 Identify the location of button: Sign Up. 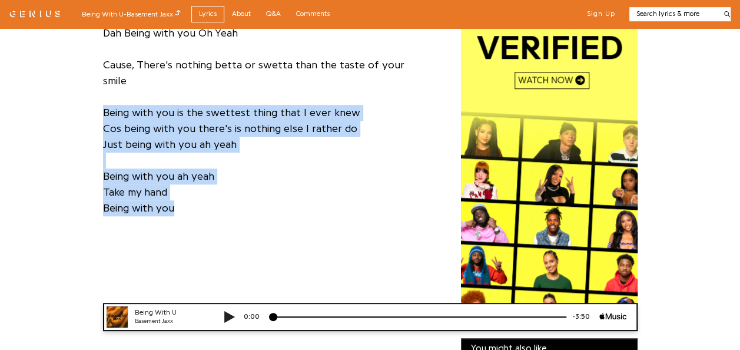
(601, 14).